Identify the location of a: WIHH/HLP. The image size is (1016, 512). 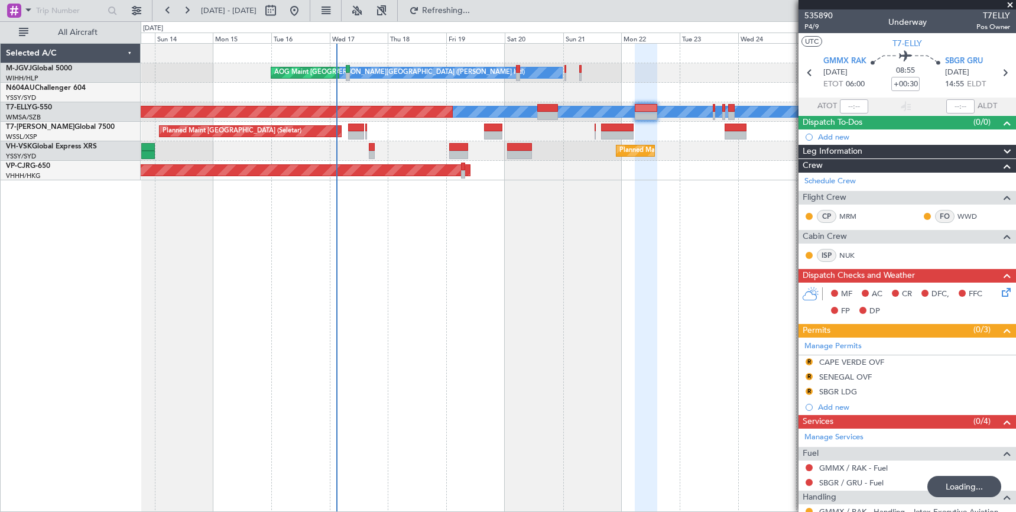
(22, 78).